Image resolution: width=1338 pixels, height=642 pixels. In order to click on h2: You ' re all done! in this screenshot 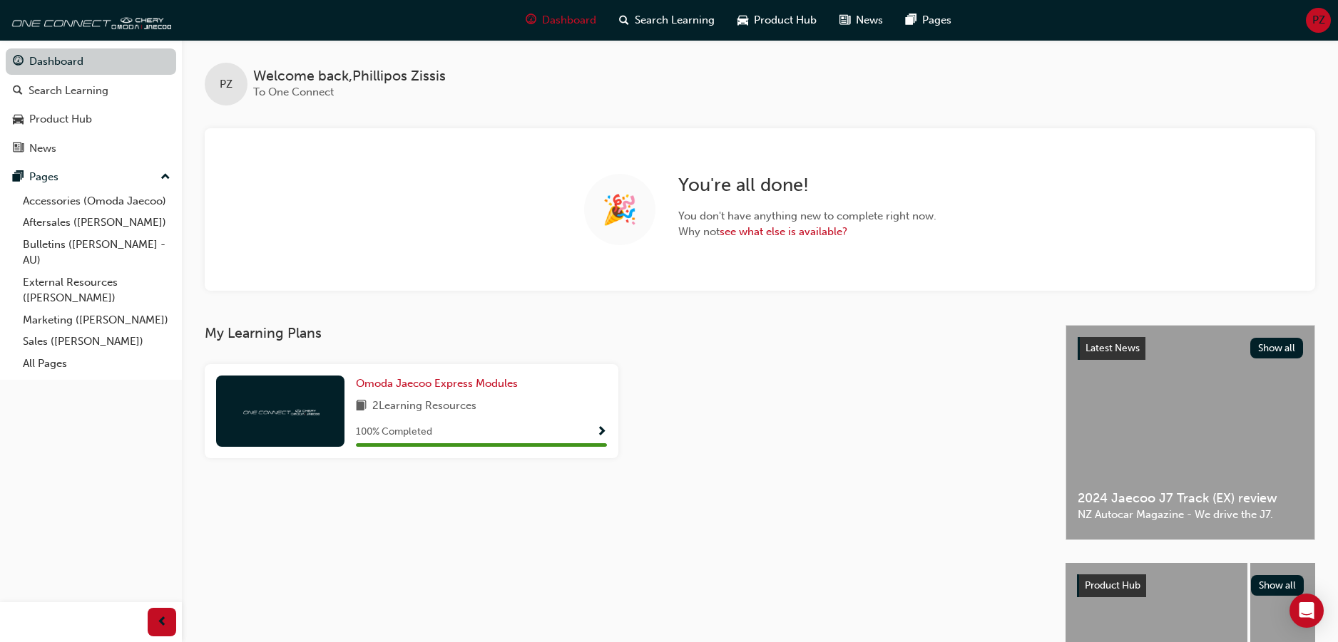, I will do `click(807, 185)`.